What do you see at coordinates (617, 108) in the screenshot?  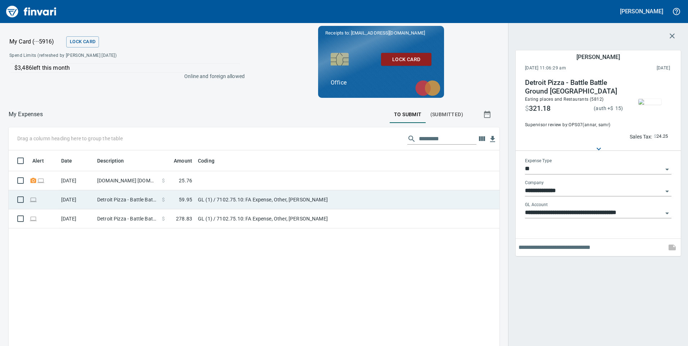 I see `span: 15` at bounding box center [617, 108].